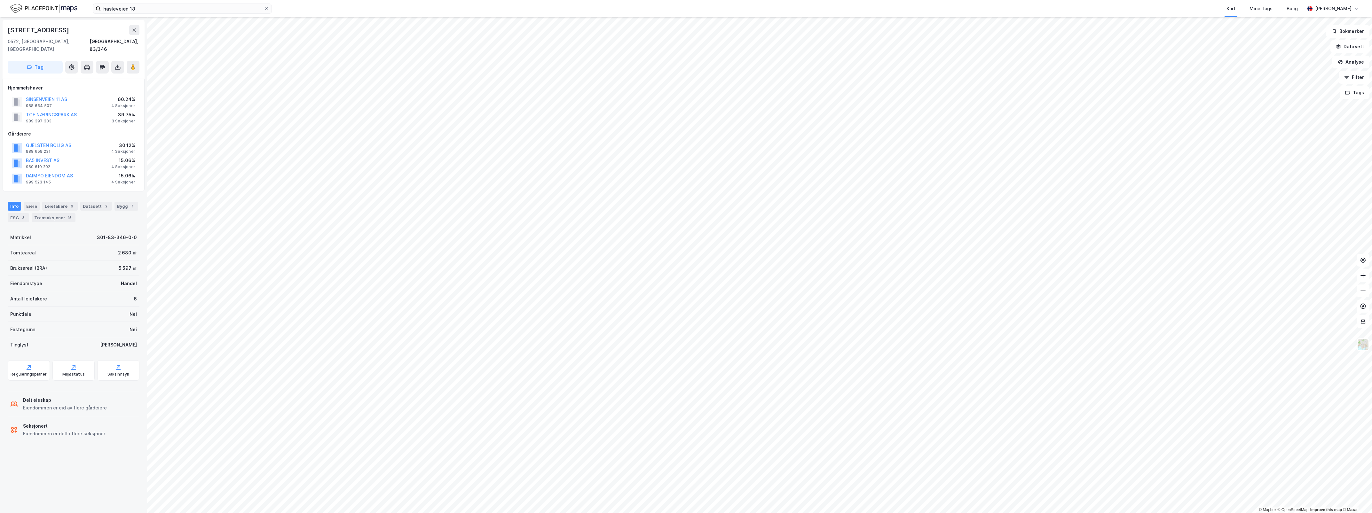 This screenshot has width=1372, height=513. Describe the element at coordinates (96, 206) in the screenshot. I see `div: Datasett` at that location.